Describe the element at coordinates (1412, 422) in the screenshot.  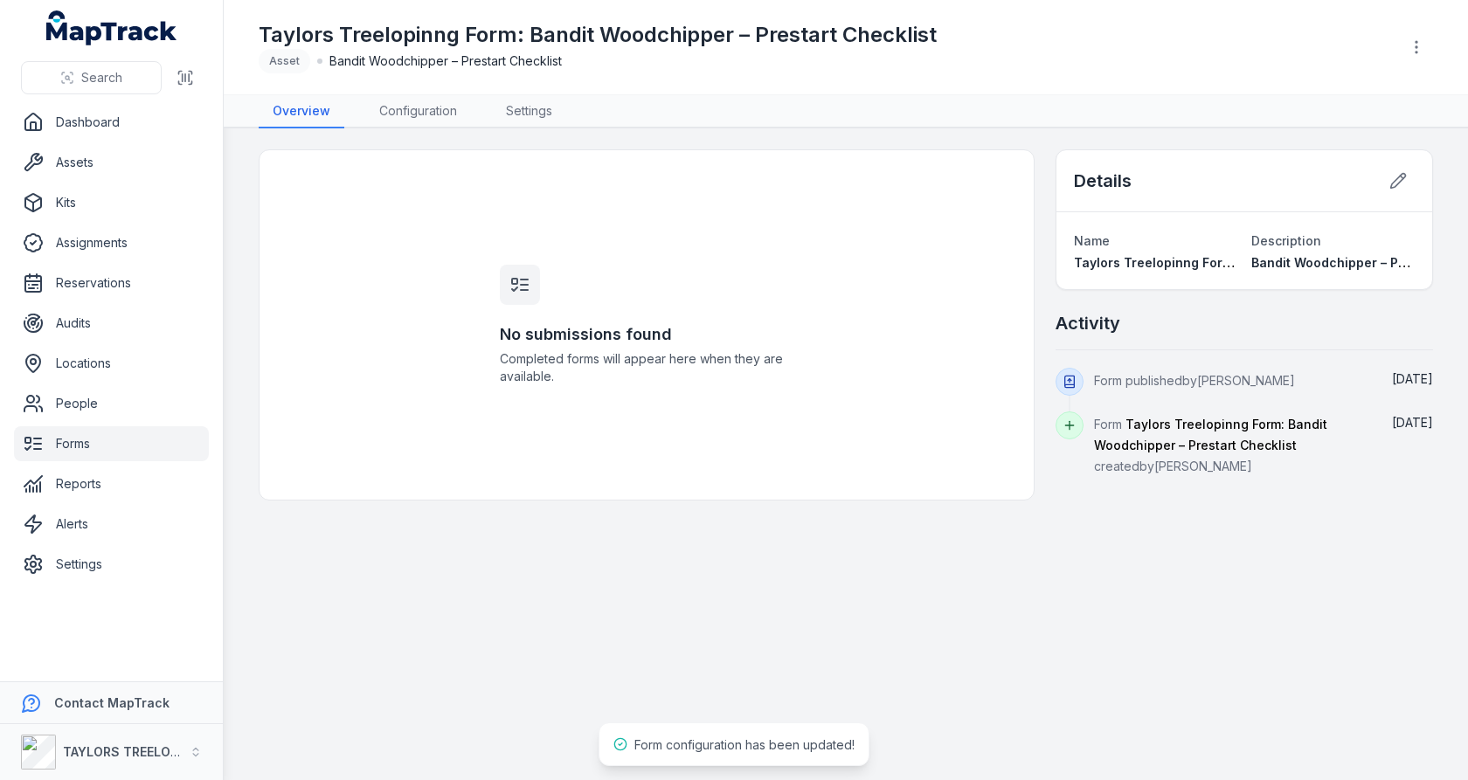
I see `time: 28/08/2025, 2:44:53 pm` at that location.